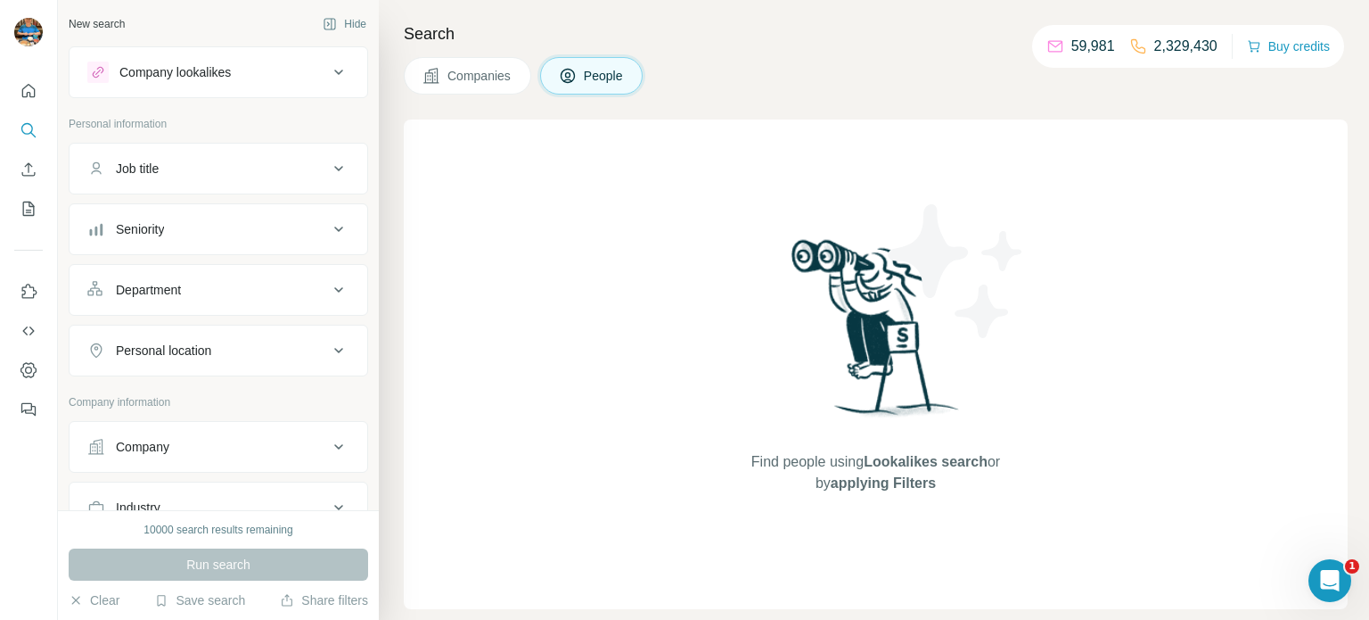 The width and height of the screenshot is (1369, 620). What do you see at coordinates (29, 409) in the screenshot?
I see `button: Feedback` at bounding box center [29, 409].